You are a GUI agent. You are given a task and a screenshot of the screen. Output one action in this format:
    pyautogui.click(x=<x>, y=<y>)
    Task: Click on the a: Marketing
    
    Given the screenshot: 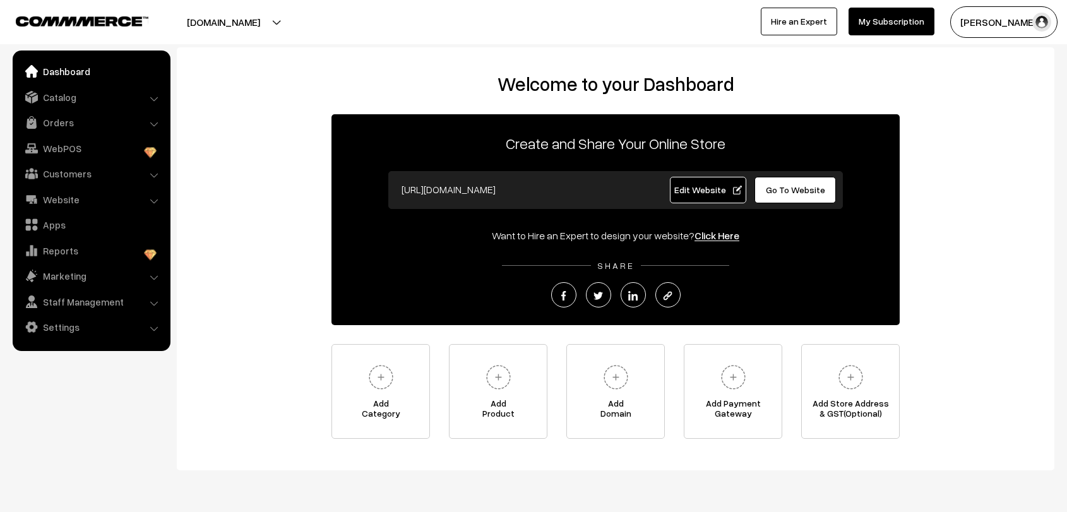 What is the action you would take?
    pyautogui.click(x=91, y=276)
    